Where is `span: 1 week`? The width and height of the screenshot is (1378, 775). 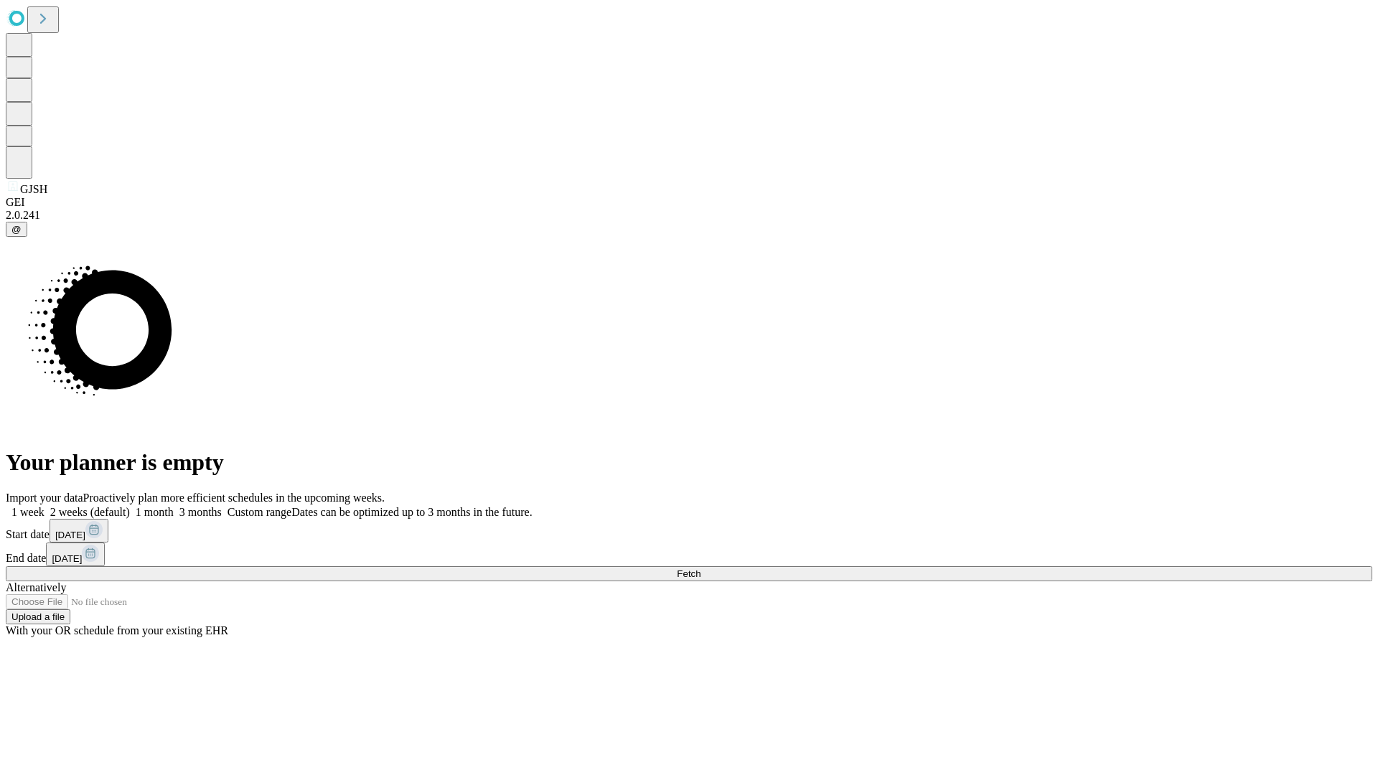
span: 1 week is located at coordinates (28, 512).